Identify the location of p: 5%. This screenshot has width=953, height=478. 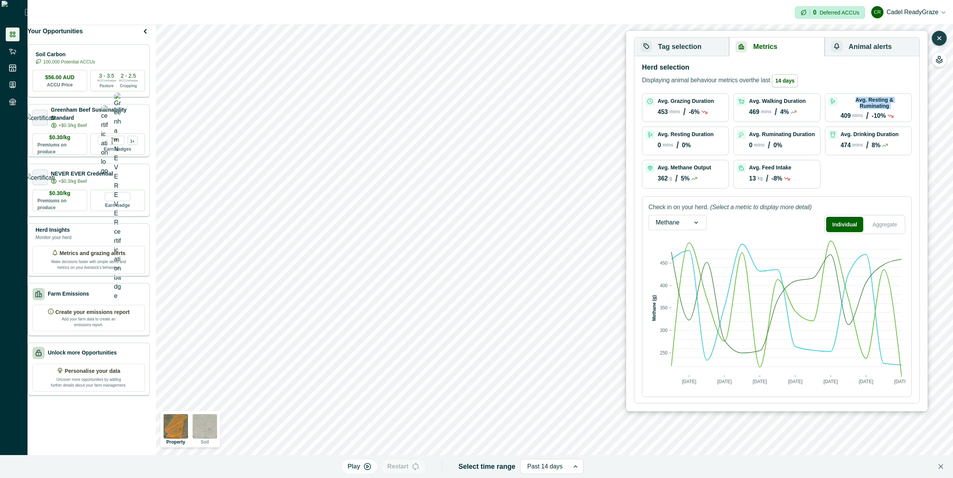
(685, 179).